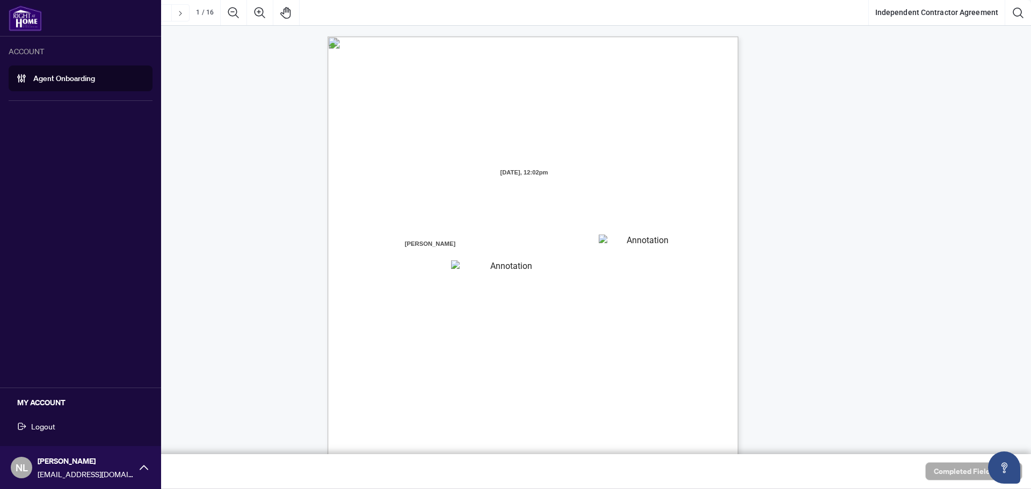 The image size is (1031, 489). What do you see at coordinates (81, 51) in the screenshot?
I see `div: ACCOUNT` at bounding box center [81, 51].